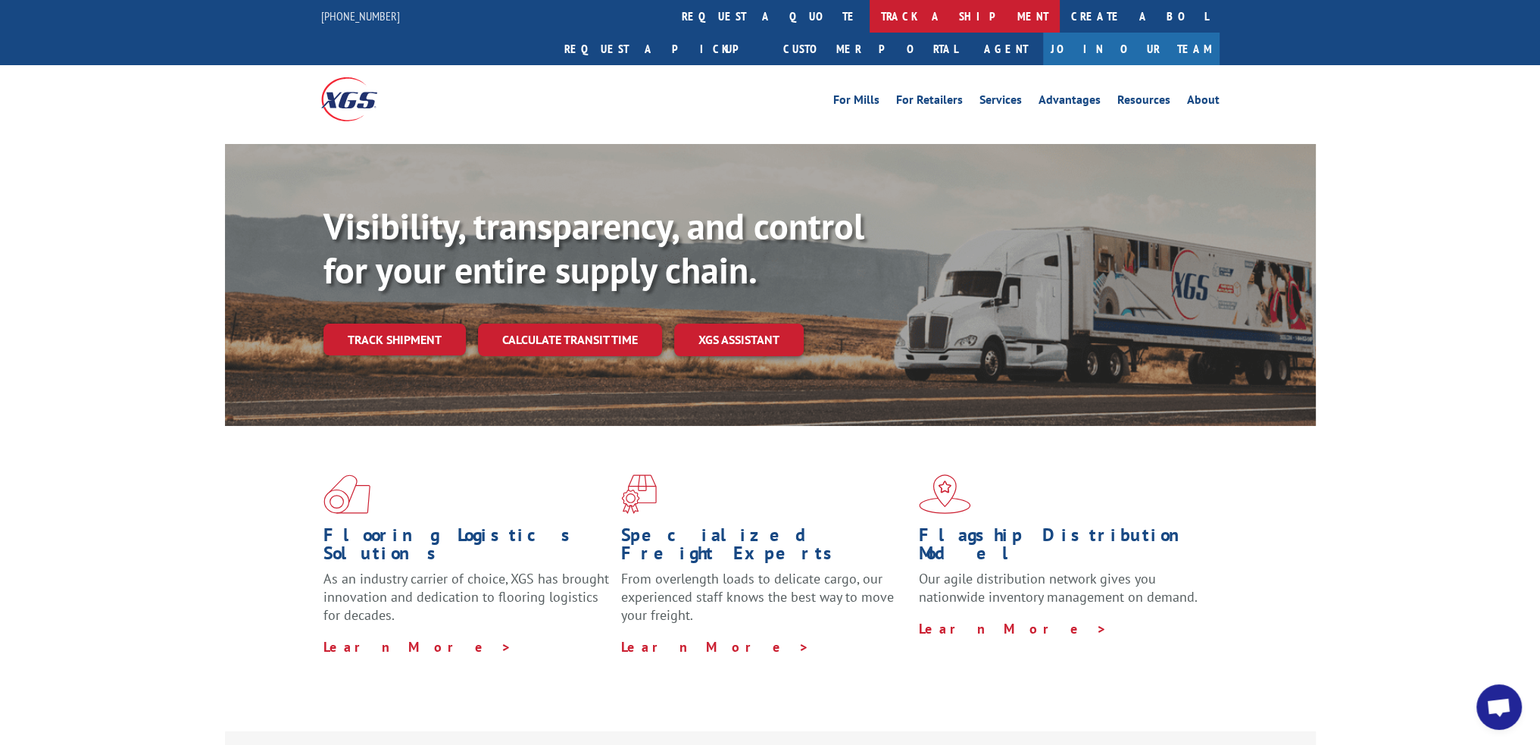 The width and height of the screenshot is (1540, 745). Describe the element at coordinates (764, 603) in the screenshot. I see `p: From overlength loads to delicate cargo, our experienced staff knows the best way to move your fr...` at that location.